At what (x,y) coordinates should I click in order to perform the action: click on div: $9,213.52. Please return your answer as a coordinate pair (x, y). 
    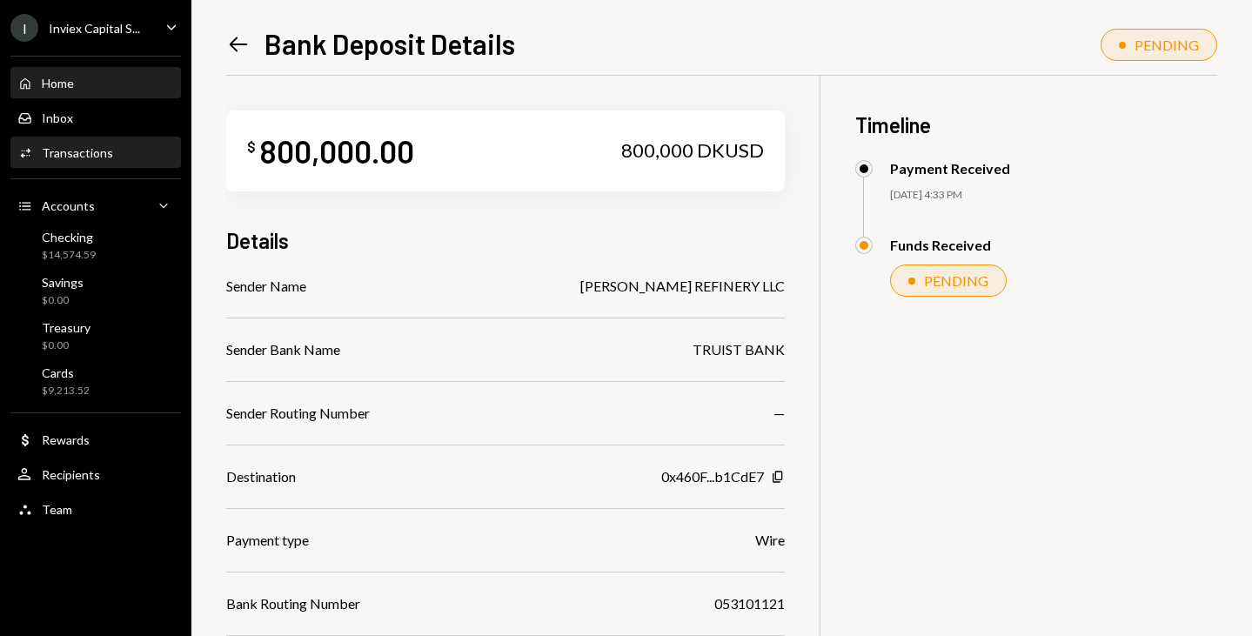
    Looking at the image, I should click on (65, 391).